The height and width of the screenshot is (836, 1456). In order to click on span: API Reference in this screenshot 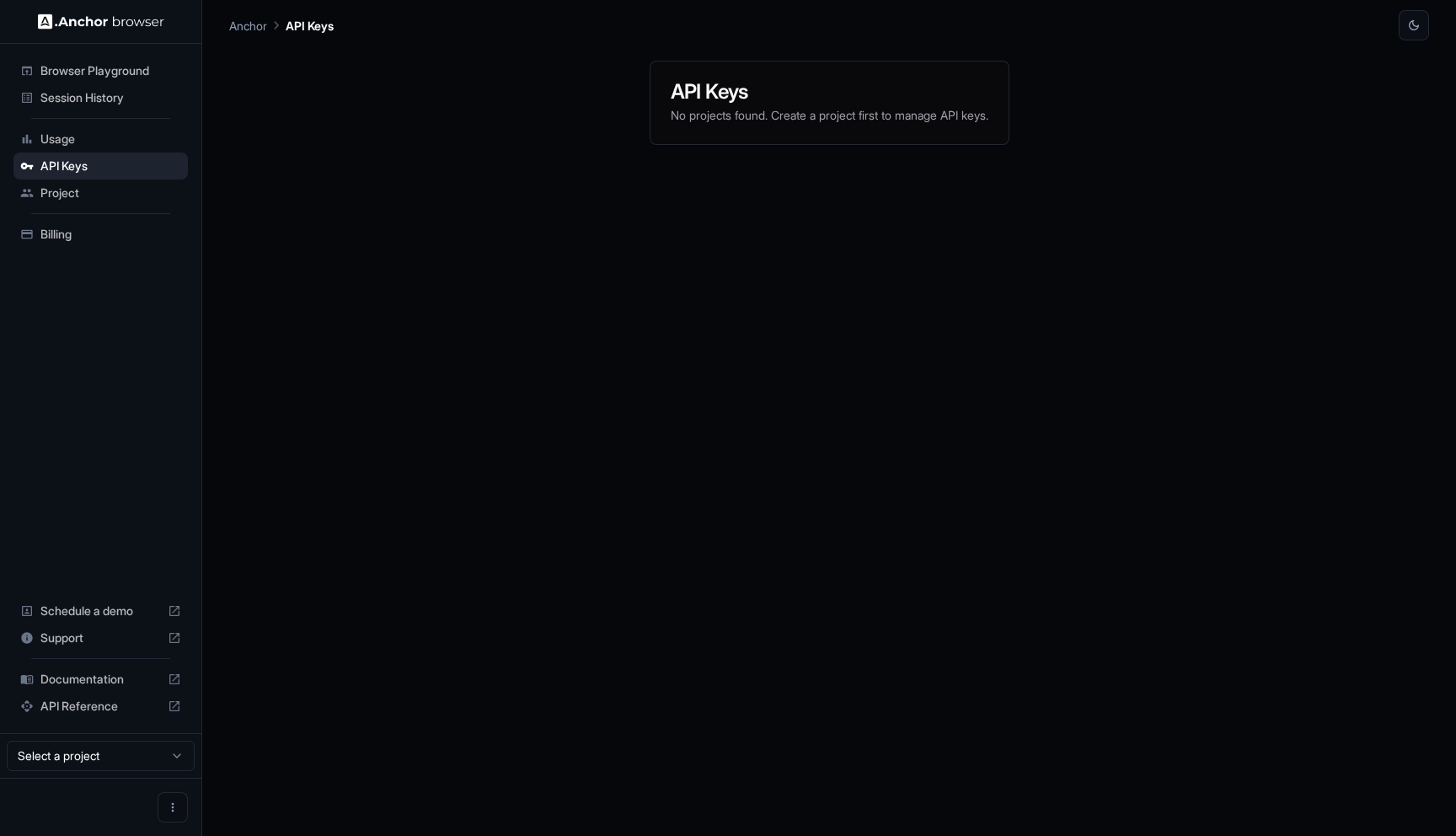, I will do `click(100, 706)`.